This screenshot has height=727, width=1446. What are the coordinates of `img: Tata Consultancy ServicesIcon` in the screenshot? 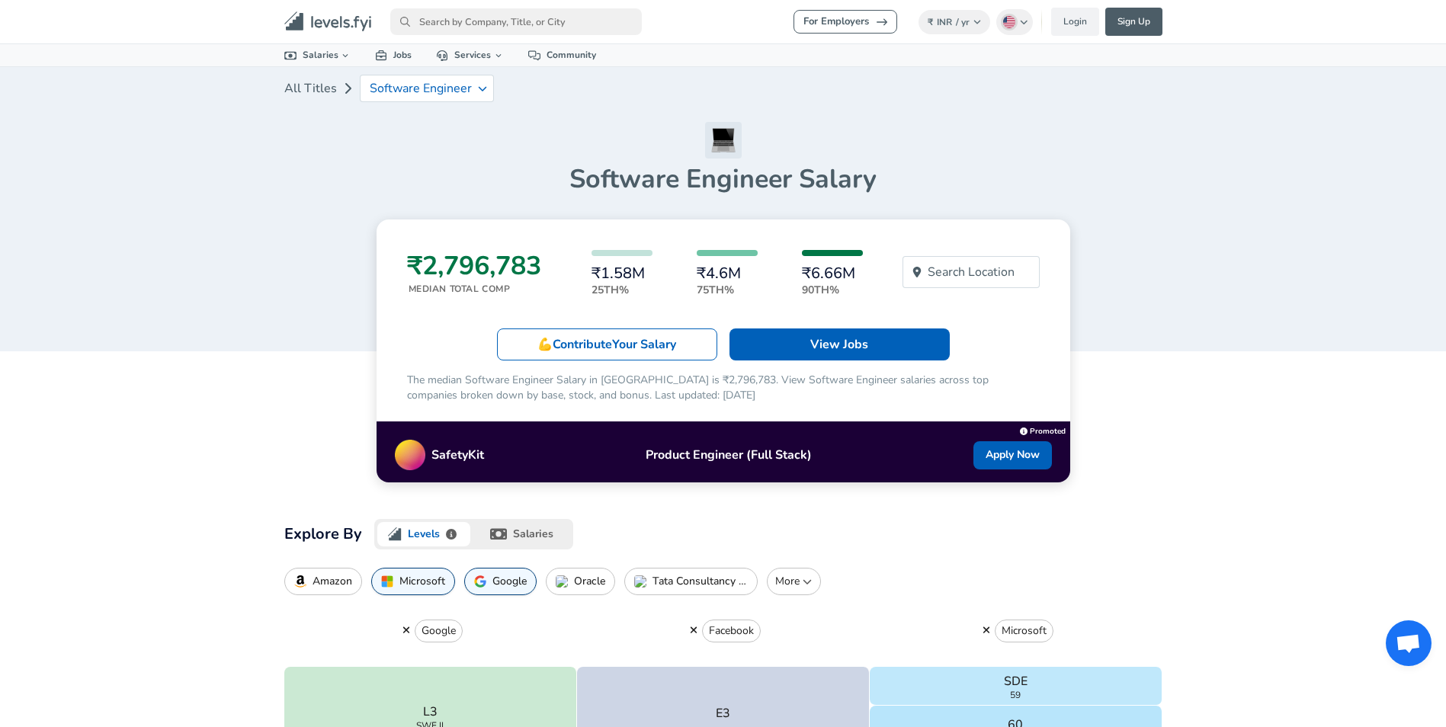 It's located at (640, 582).